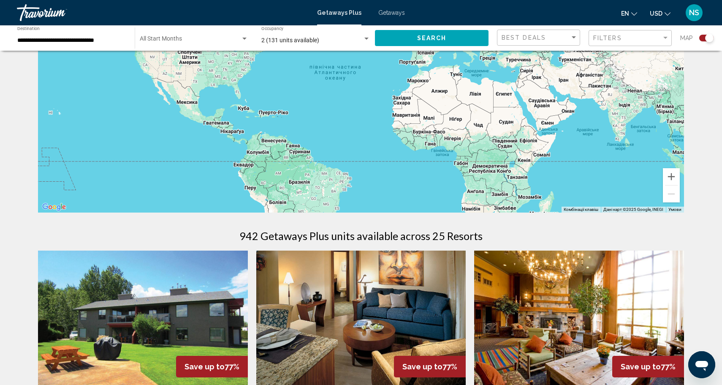  I want to click on a: Getaways Plus, so click(339, 13).